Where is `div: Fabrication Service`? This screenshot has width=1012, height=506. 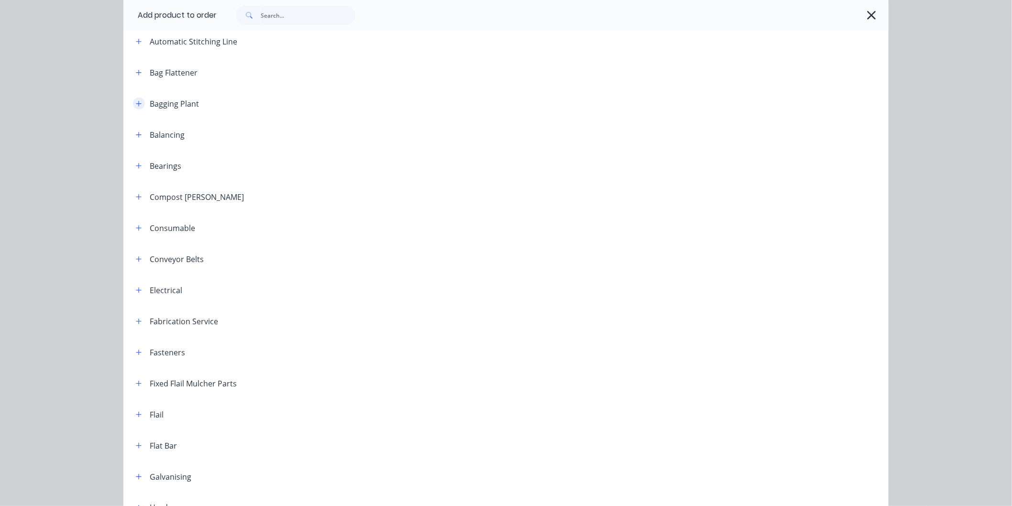 div: Fabrication Service is located at coordinates (184, 321).